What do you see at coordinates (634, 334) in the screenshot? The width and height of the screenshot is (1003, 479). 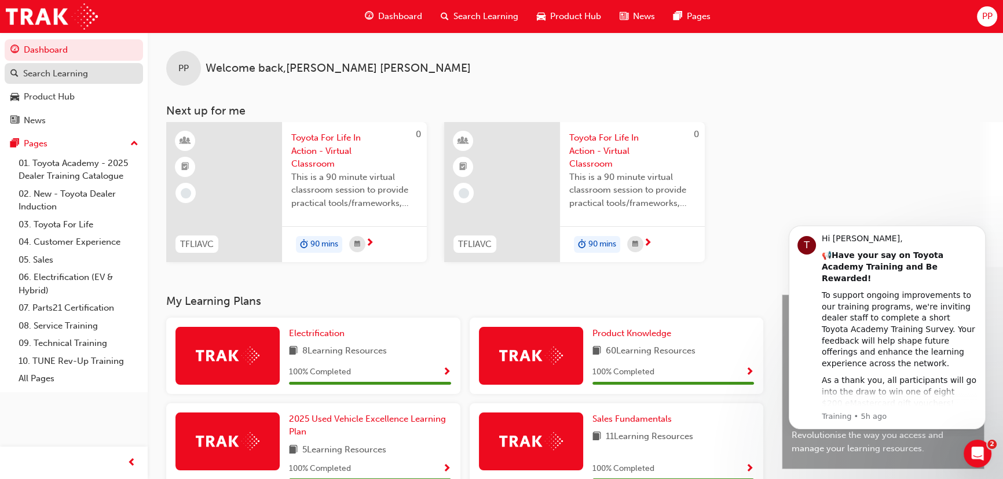 I see `a: Product Knowledge` at bounding box center [634, 334].